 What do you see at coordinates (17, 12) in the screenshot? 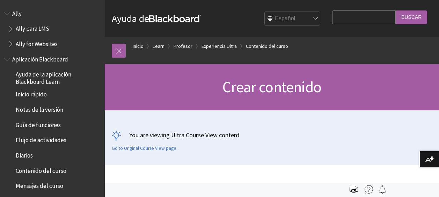
I see `span: Ally` at bounding box center [17, 12].